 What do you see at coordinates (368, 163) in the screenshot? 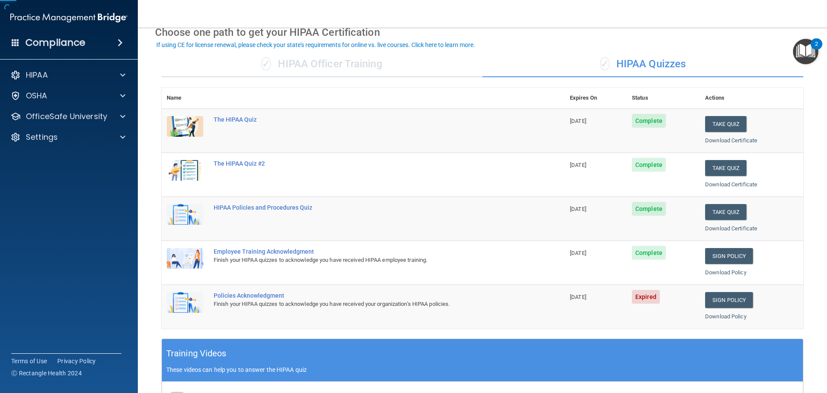
I see `div: The HIPAA Quiz #2` at bounding box center [368, 163].